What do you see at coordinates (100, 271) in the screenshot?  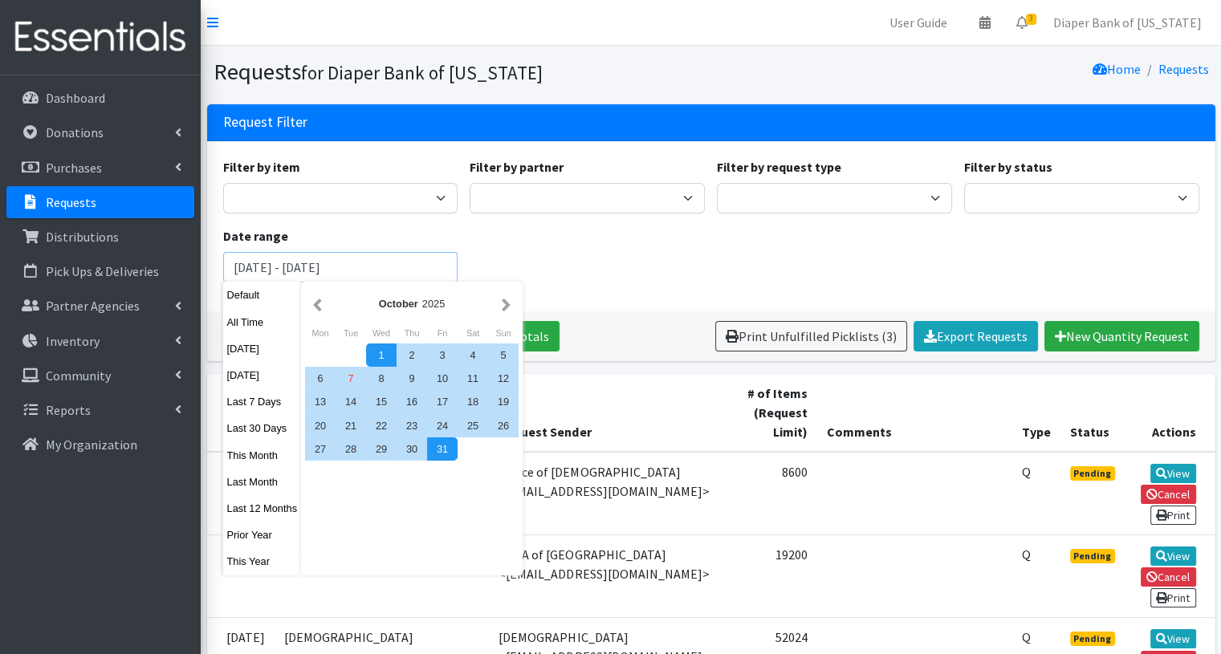 I see `a: Pick Ups & Deliveries` at bounding box center [100, 271].